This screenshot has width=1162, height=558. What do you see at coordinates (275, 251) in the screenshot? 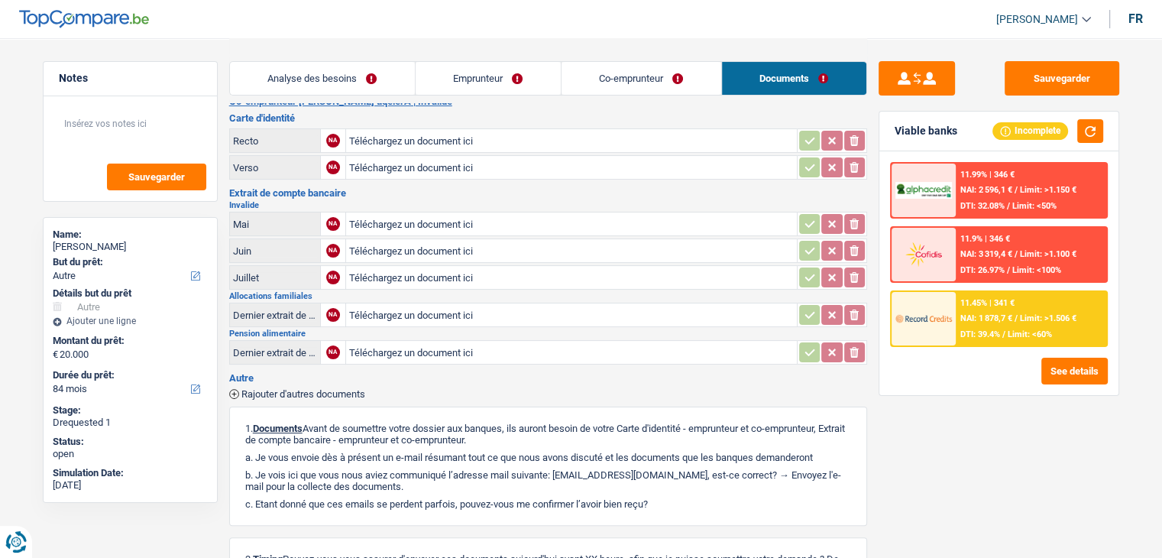
I see `div: Juin` at bounding box center [275, 251].